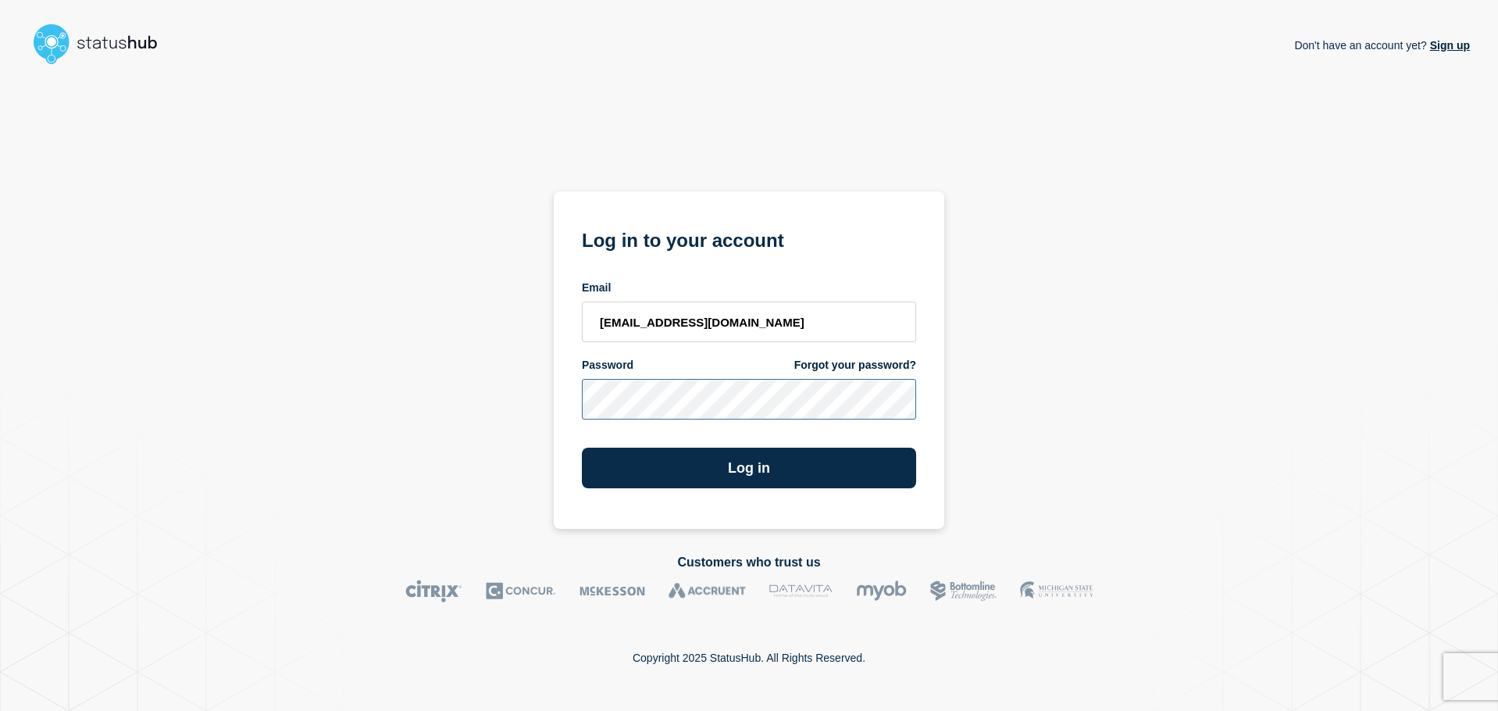 The width and height of the screenshot is (1498, 711). Describe the element at coordinates (749, 322) in the screenshot. I see `input: email input` at that location.